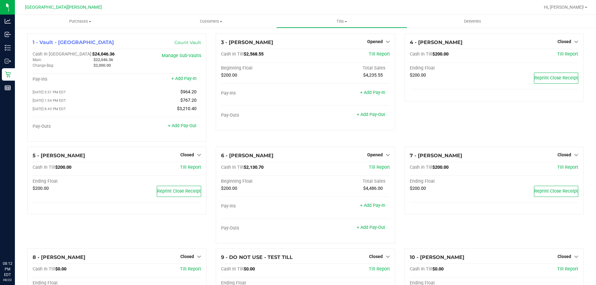  What do you see at coordinates (102, 65) in the screenshot?
I see `span: $2,000.00` at bounding box center [102, 65].